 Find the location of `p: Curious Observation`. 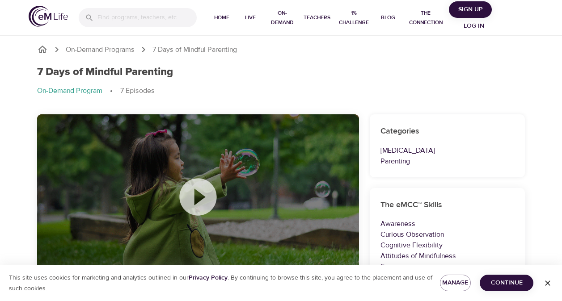

p: Curious Observation is located at coordinates (448, 235).